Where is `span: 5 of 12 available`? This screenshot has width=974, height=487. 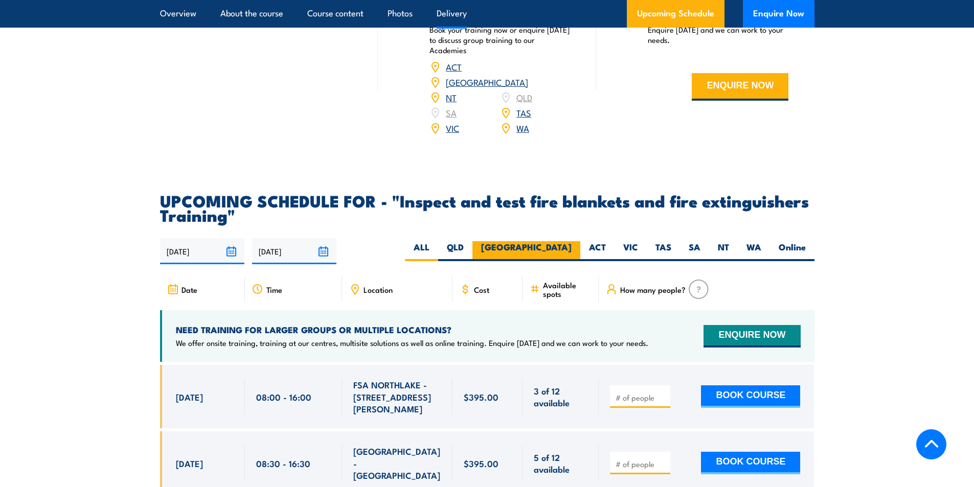
span: 5 of 12 available is located at coordinates (560, 463).